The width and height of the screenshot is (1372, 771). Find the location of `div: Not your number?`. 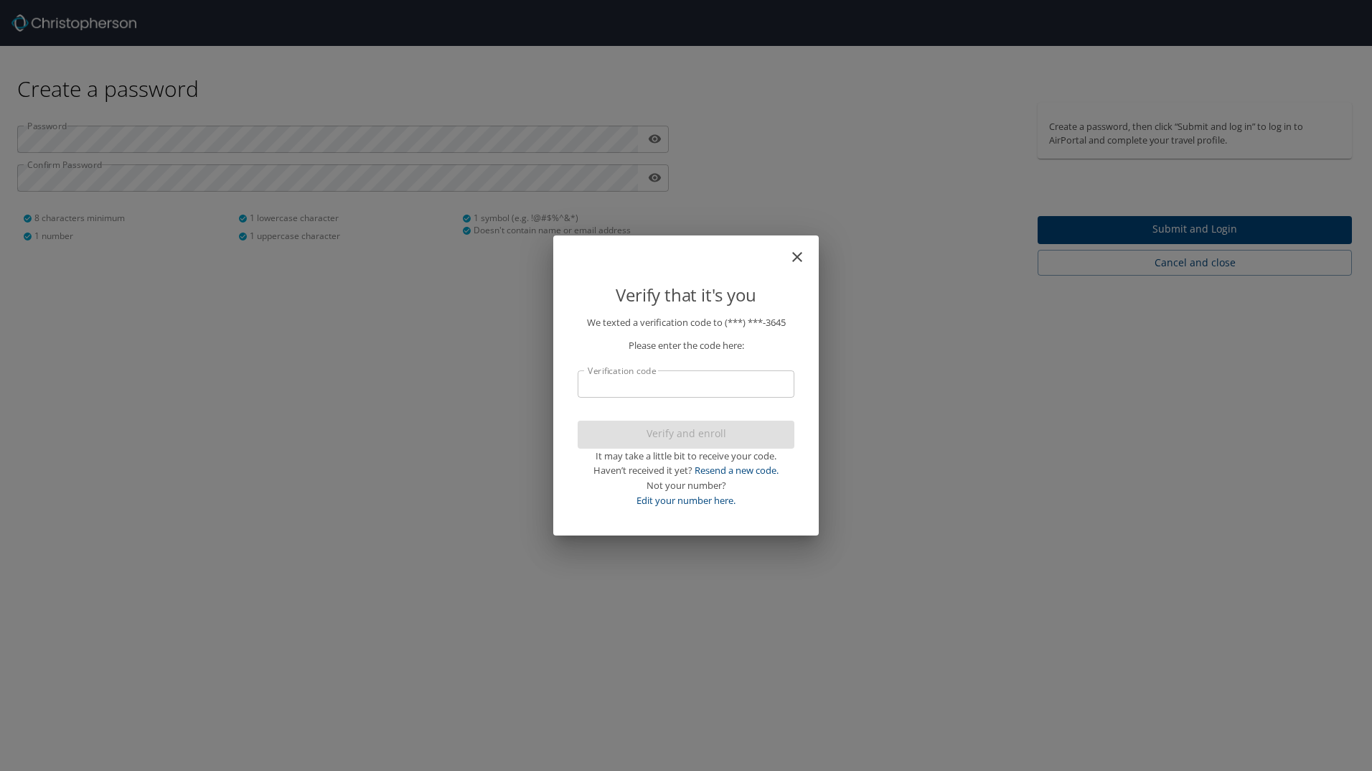

div: Not your number? is located at coordinates (686, 485).